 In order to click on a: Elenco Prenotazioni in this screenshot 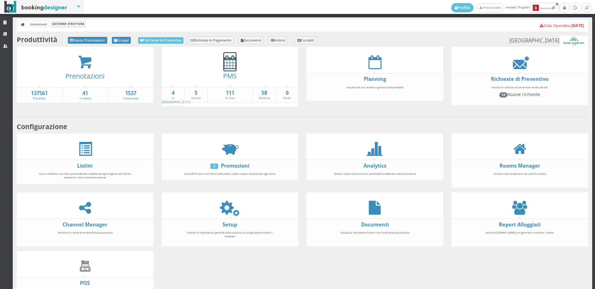, I will do `click(87, 40)`.